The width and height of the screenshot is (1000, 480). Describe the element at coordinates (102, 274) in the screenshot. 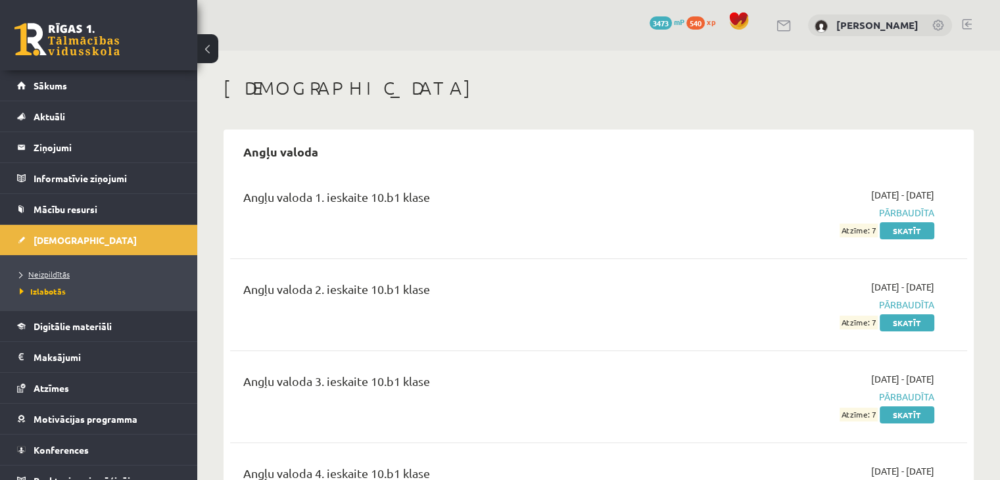

I see `a: Neizpildītās` at that location.